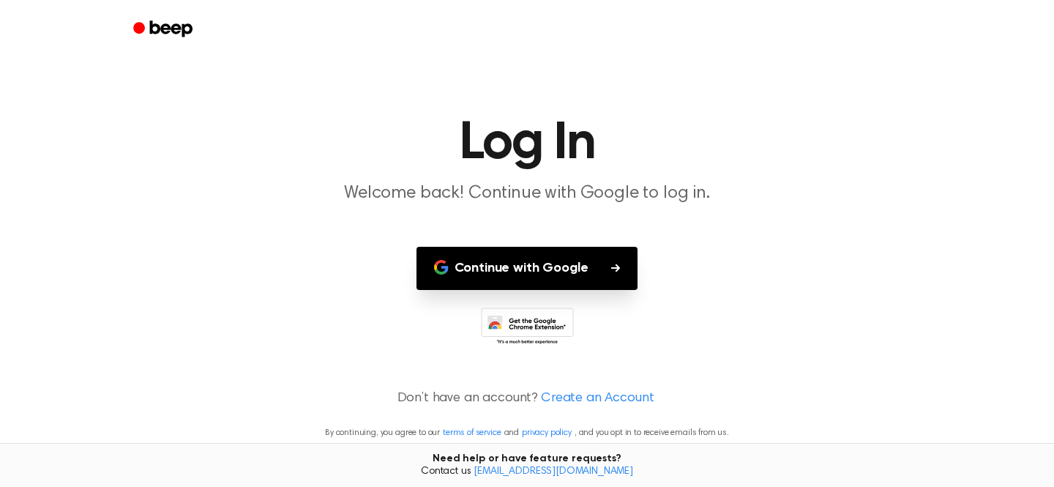 The image size is (1054, 487). Describe the element at coordinates (547, 432) in the screenshot. I see `a: privacy policy` at that location.